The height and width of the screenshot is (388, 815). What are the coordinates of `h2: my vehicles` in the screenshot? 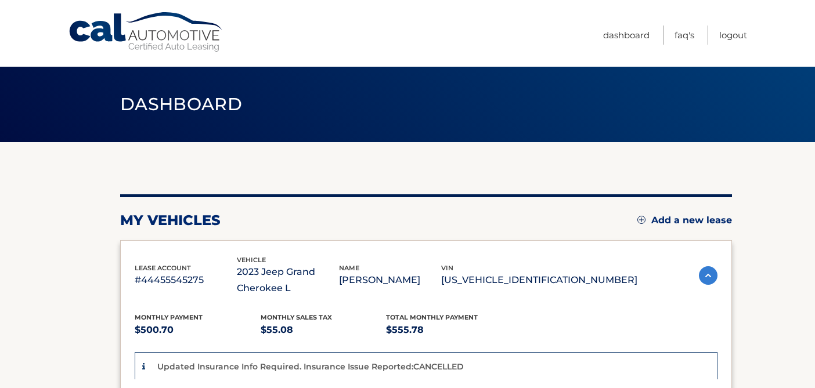 It's located at (170, 220).